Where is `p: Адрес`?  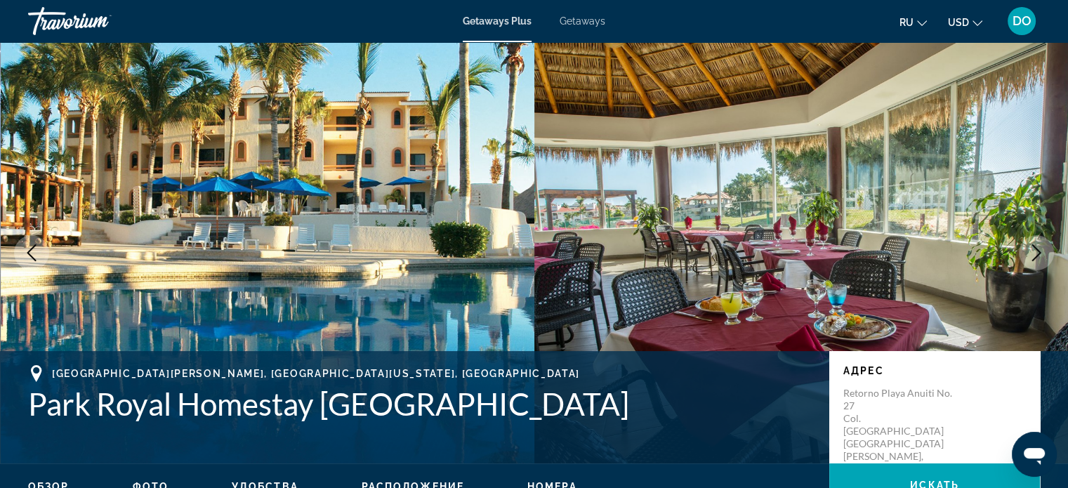 p: Адрес is located at coordinates (935, 371).